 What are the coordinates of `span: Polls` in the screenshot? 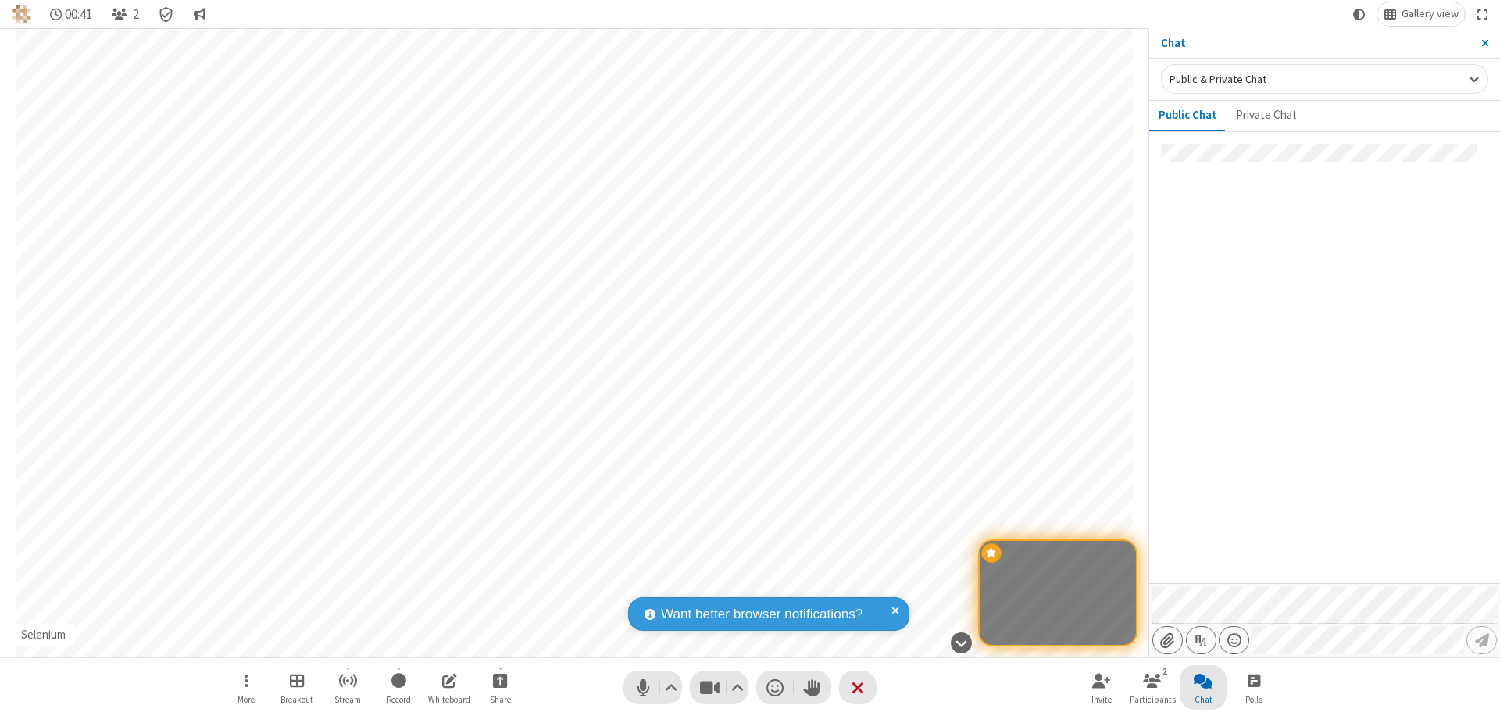 It's located at (1254, 699).